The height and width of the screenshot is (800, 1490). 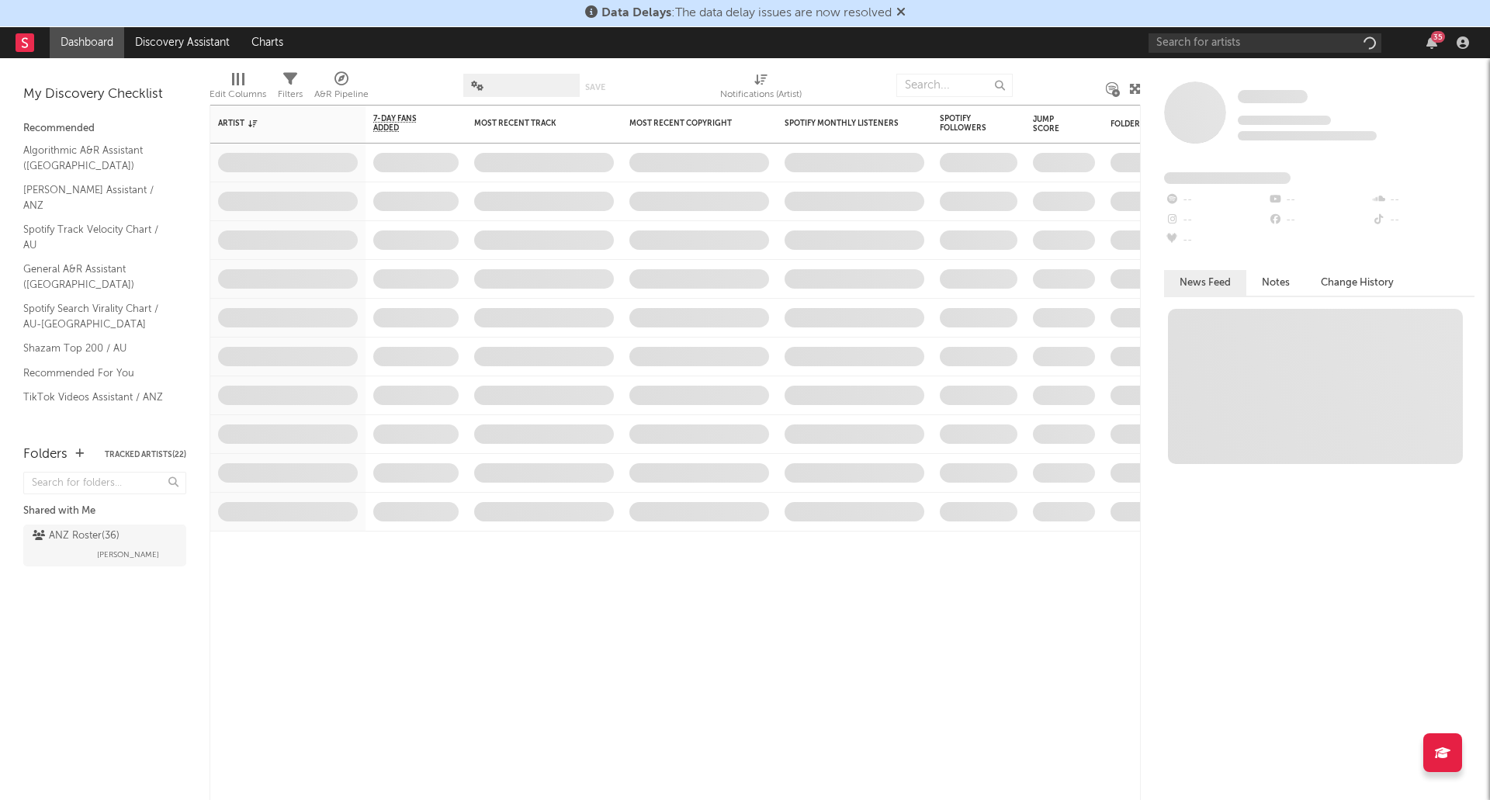 What do you see at coordinates (901, 13) in the screenshot?
I see `span: Dismiss` at bounding box center [901, 13].